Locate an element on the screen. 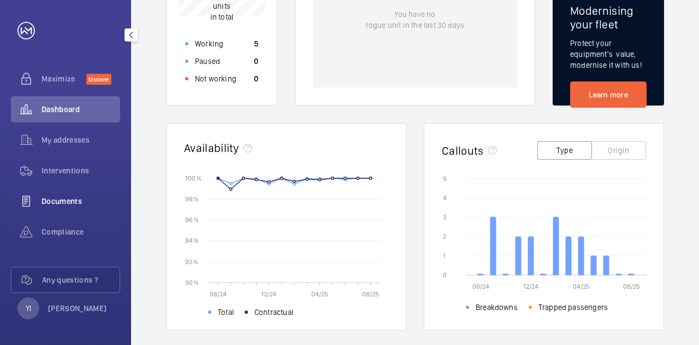  p: Paused is located at coordinates (207, 61).